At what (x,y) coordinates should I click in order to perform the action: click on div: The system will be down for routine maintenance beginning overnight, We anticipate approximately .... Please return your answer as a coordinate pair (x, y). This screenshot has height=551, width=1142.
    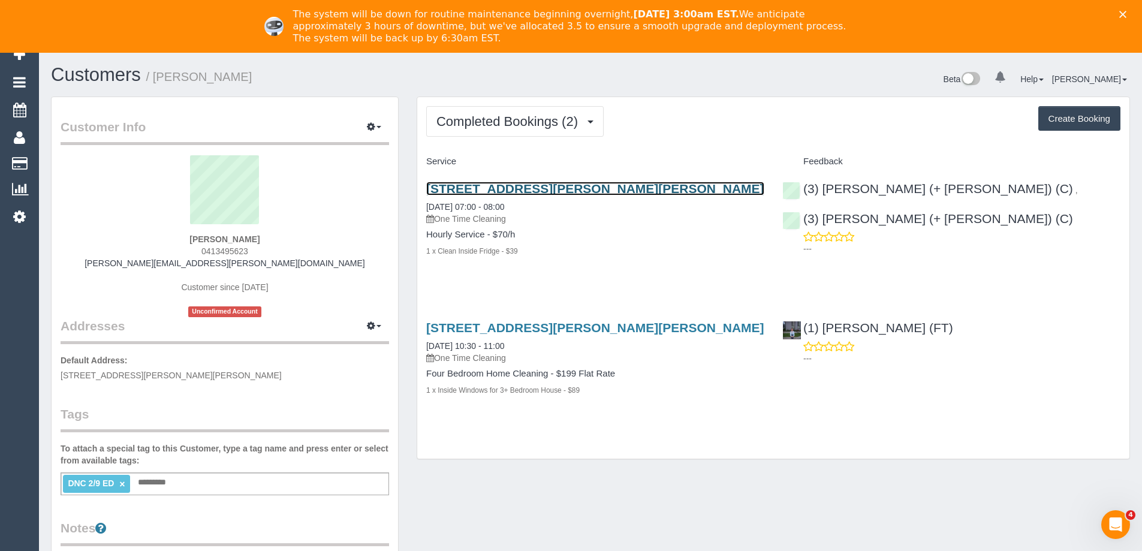
    Looking at the image, I should click on (576, 26).